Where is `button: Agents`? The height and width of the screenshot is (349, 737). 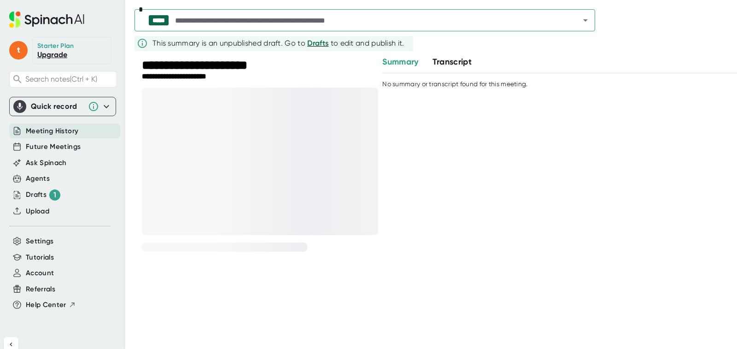
button: Agents is located at coordinates (38, 178).